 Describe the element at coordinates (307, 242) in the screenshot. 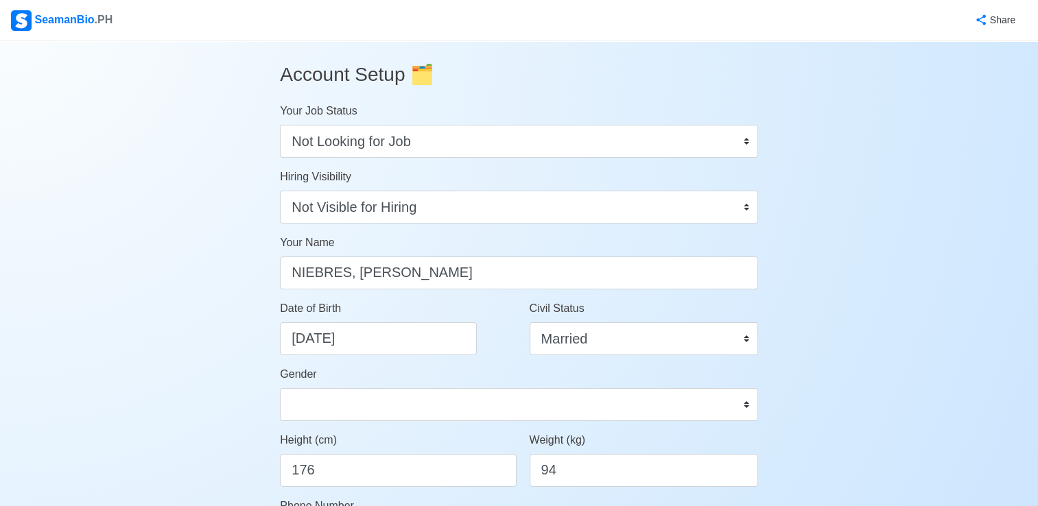

I see `span: Your Name` at that location.